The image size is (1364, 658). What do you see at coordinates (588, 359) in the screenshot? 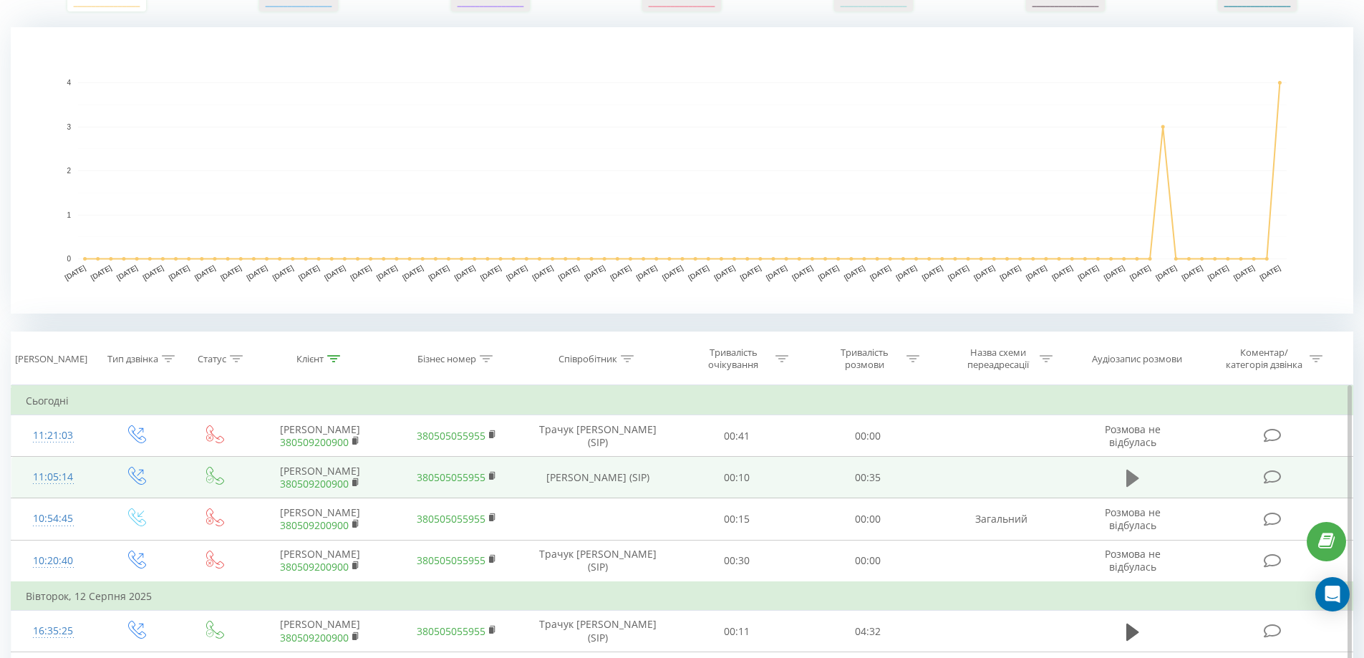
I see `div: Співробітник` at bounding box center [588, 359].